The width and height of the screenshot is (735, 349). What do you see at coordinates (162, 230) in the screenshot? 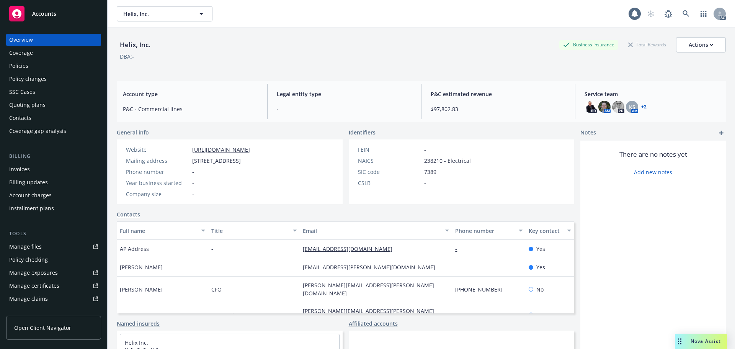
I see `button: Full name` at bounding box center [162, 230].